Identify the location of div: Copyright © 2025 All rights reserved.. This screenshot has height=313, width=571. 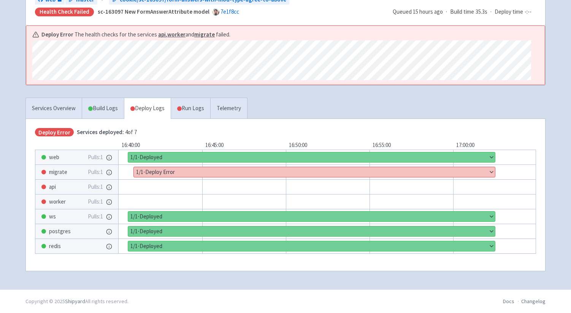
(77, 302).